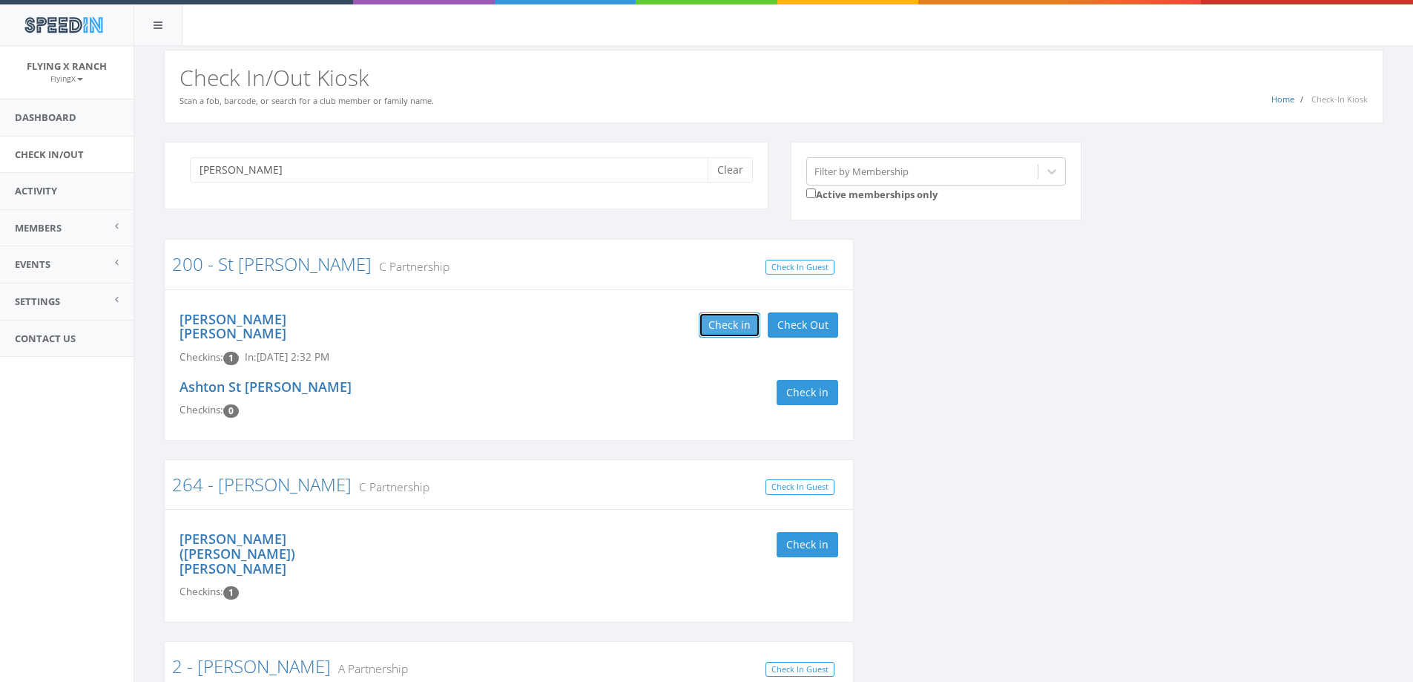 This screenshot has width=1413, height=682. What do you see at coordinates (306, 100) in the screenshot?
I see `small: Scan a fob, barcode, or search for a club member or family name.` at bounding box center [306, 100].